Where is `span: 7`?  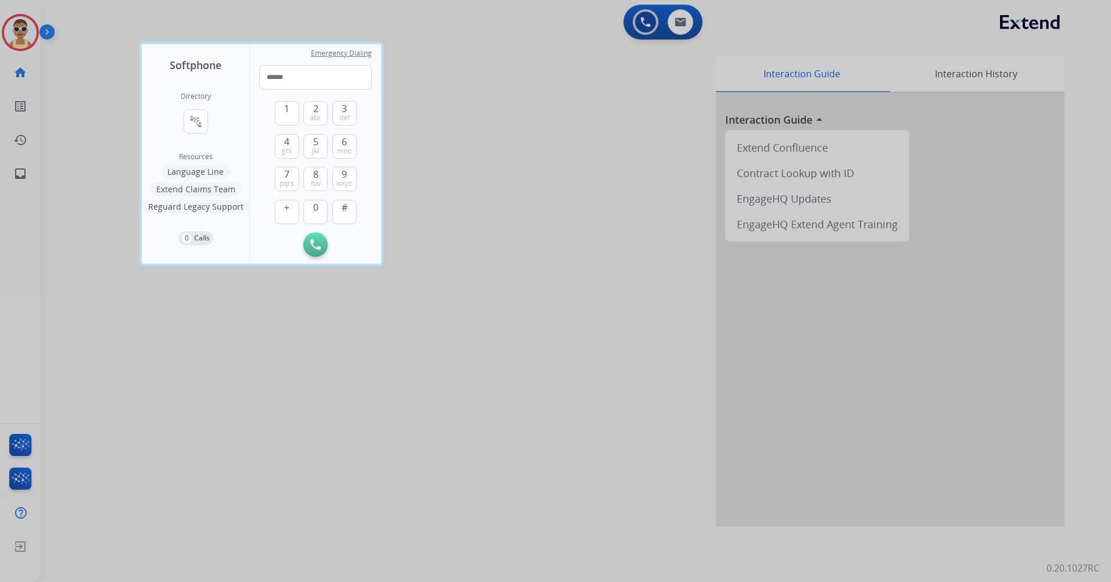 span: 7 is located at coordinates (286, 174).